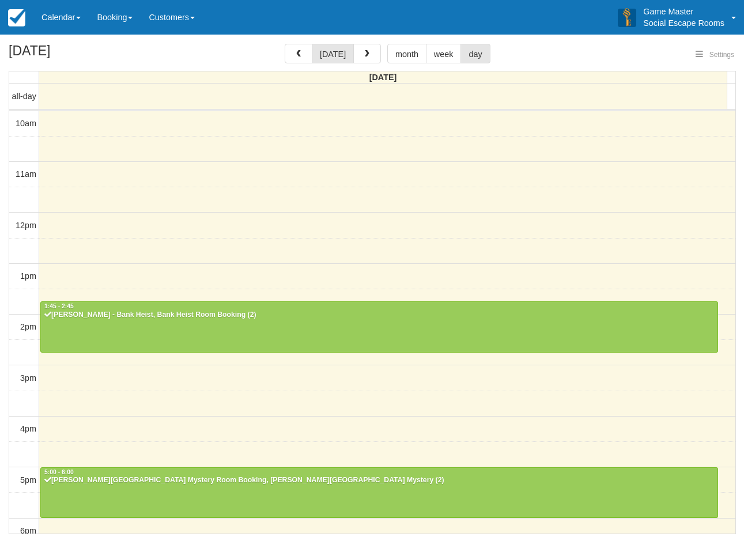 The image size is (744, 537). Describe the element at coordinates (627, 17) in the screenshot. I see `img: A3` at that location.